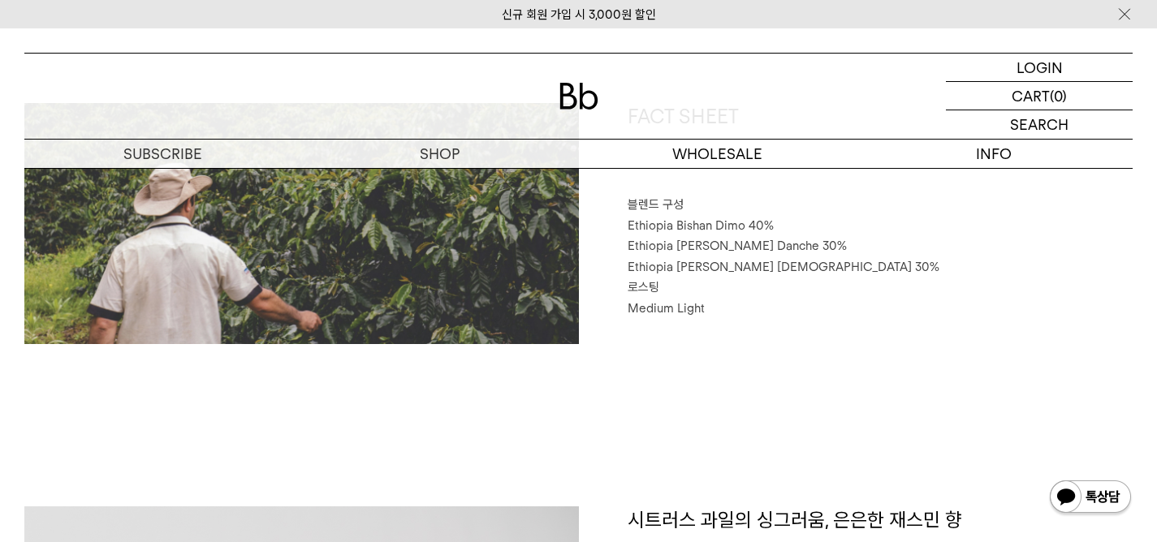  Describe the element at coordinates (1039, 124) in the screenshot. I see `p: SEARCH` at that location.